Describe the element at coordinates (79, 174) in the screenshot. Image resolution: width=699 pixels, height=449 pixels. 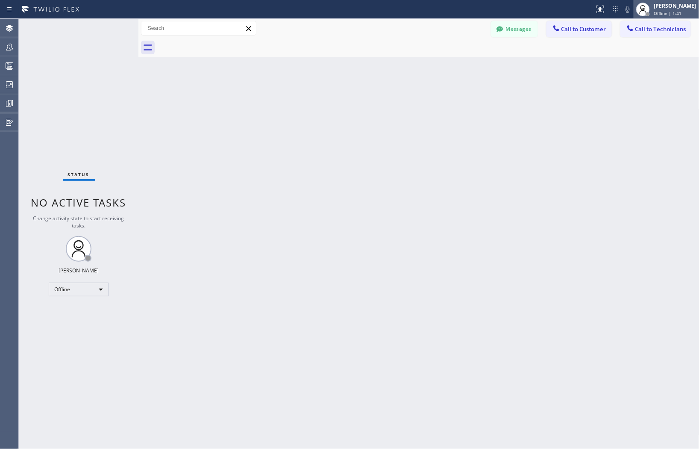
I see `span: Status` at that location.